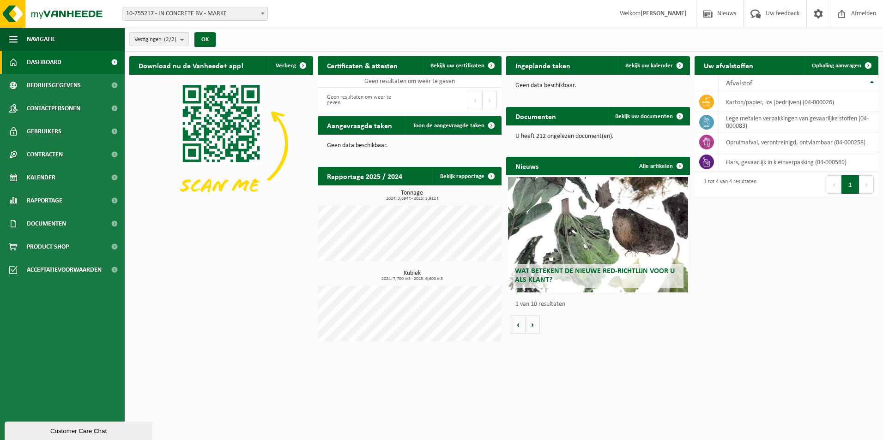 This screenshot has width=883, height=440. What do you see at coordinates (359, 125) in the screenshot?
I see `h2: Aangevraagde taken` at bounding box center [359, 125].